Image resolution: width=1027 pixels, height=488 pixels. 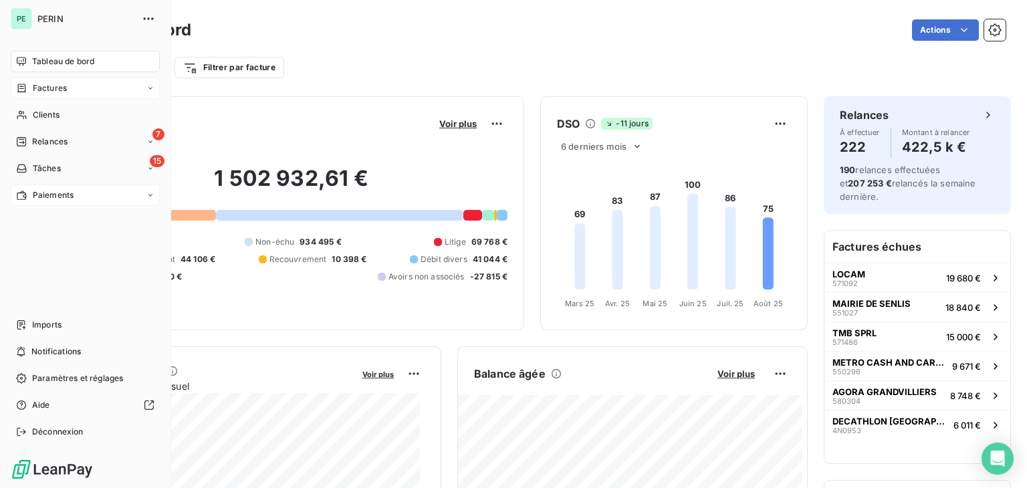 I want to click on span: MAIRIE DE SENLIS, so click(x=871, y=304).